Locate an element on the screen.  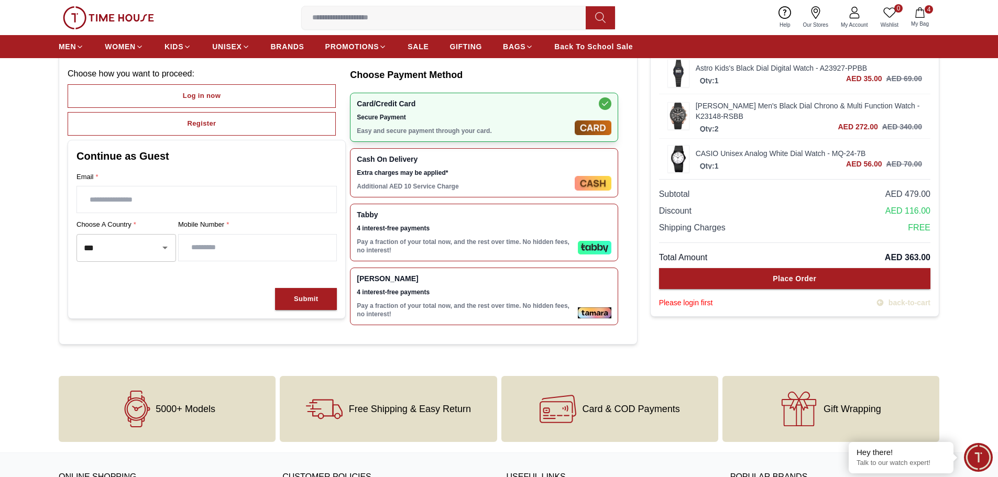
div: Chat Widget is located at coordinates (978, 457).